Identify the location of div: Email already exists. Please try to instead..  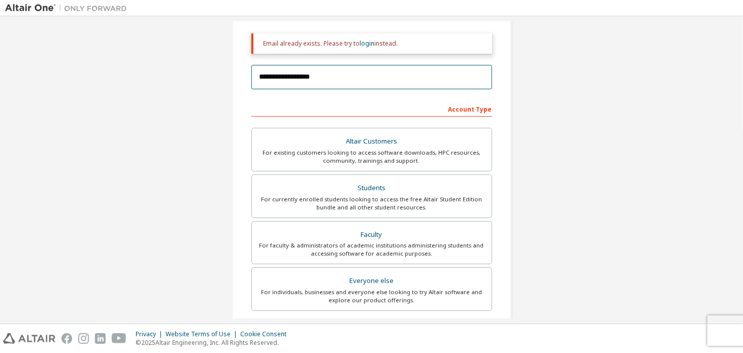
(374, 44).